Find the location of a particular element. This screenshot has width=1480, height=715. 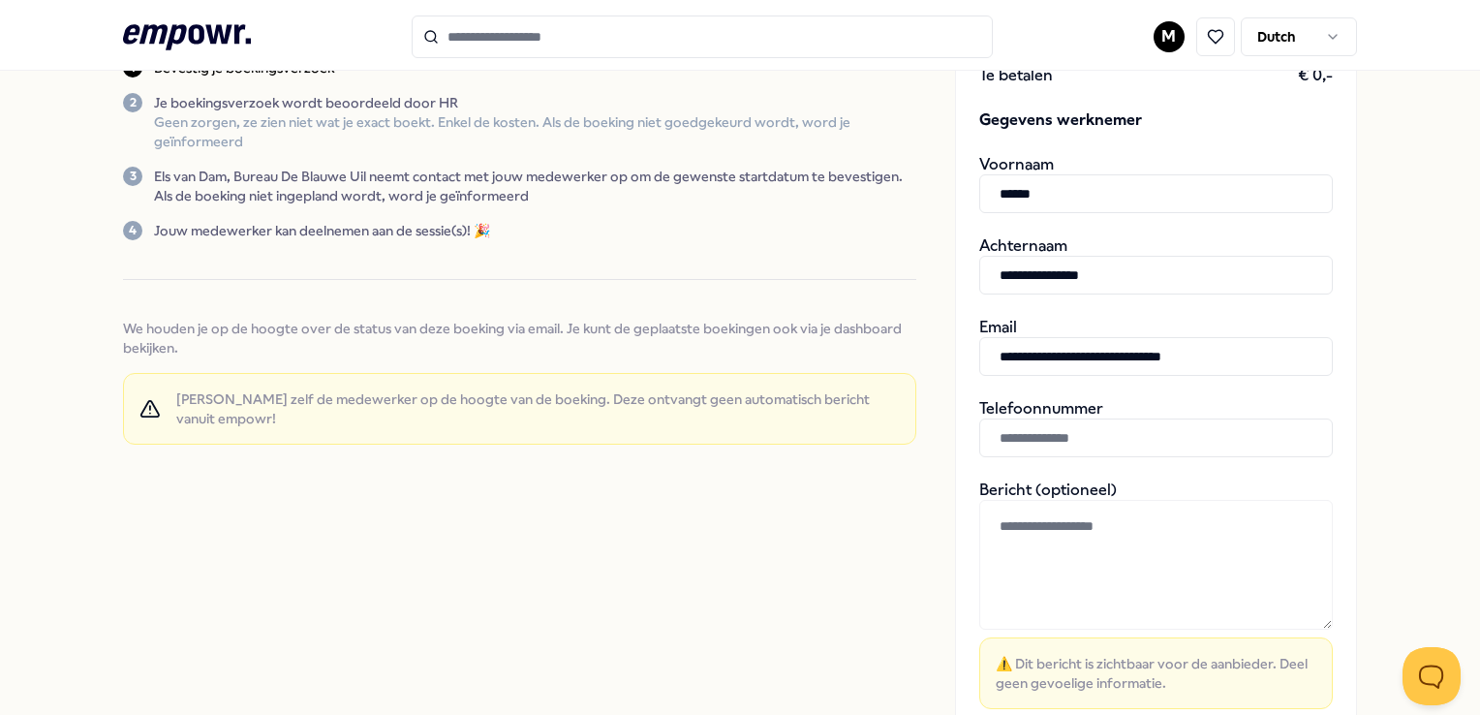

span: € 0,- is located at coordinates (1315, 76).